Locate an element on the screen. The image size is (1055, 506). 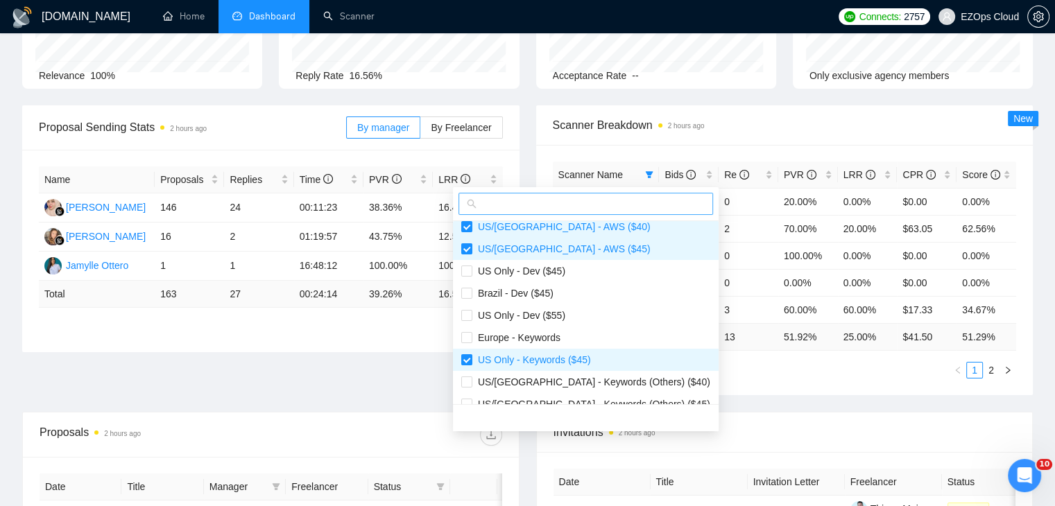
span: download is located at coordinates (491, 435).